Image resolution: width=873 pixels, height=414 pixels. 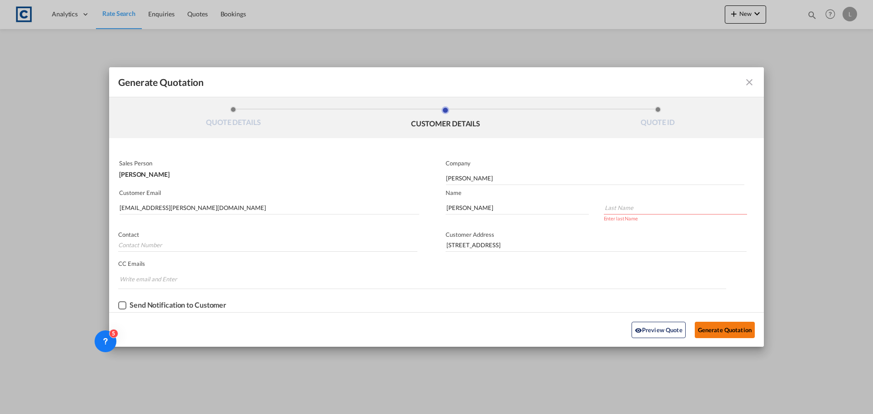 What do you see at coordinates (422, 280) in the screenshot?
I see `md-chips-wrap: Chips container. Enter the text area, then type text, and press enter to add a chip.` at bounding box center [422, 280].